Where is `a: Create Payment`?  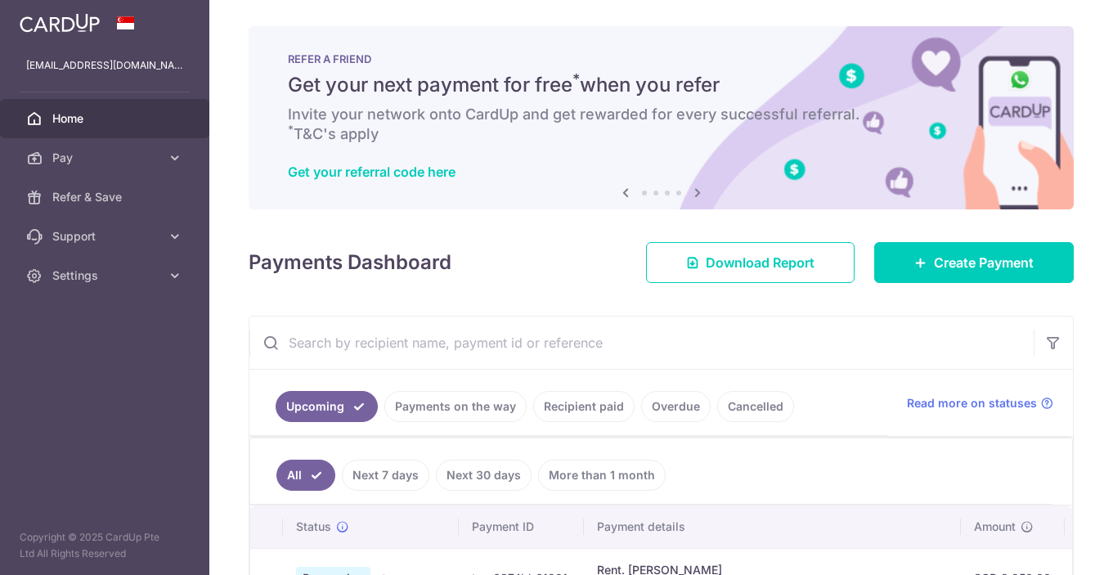
a: Create Payment is located at coordinates (974, 262).